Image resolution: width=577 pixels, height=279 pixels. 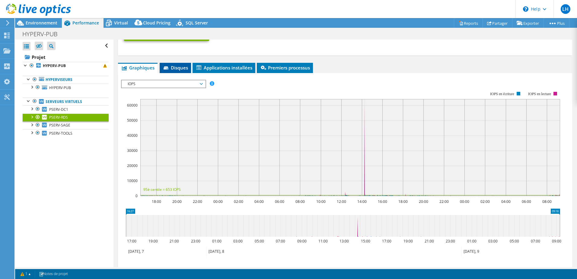 I want to click on span: IOPS, so click(x=163, y=84).